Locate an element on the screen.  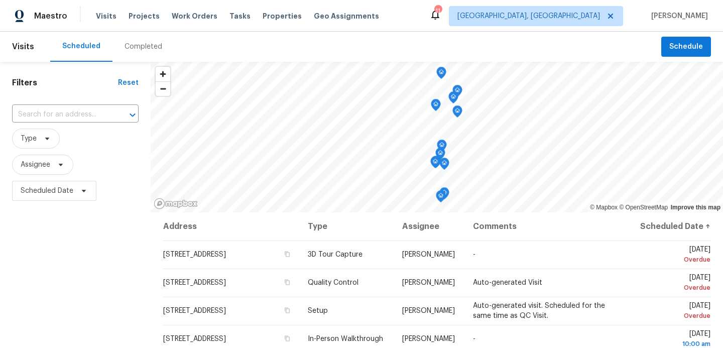
span: Setup is located at coordinates (318, 311).